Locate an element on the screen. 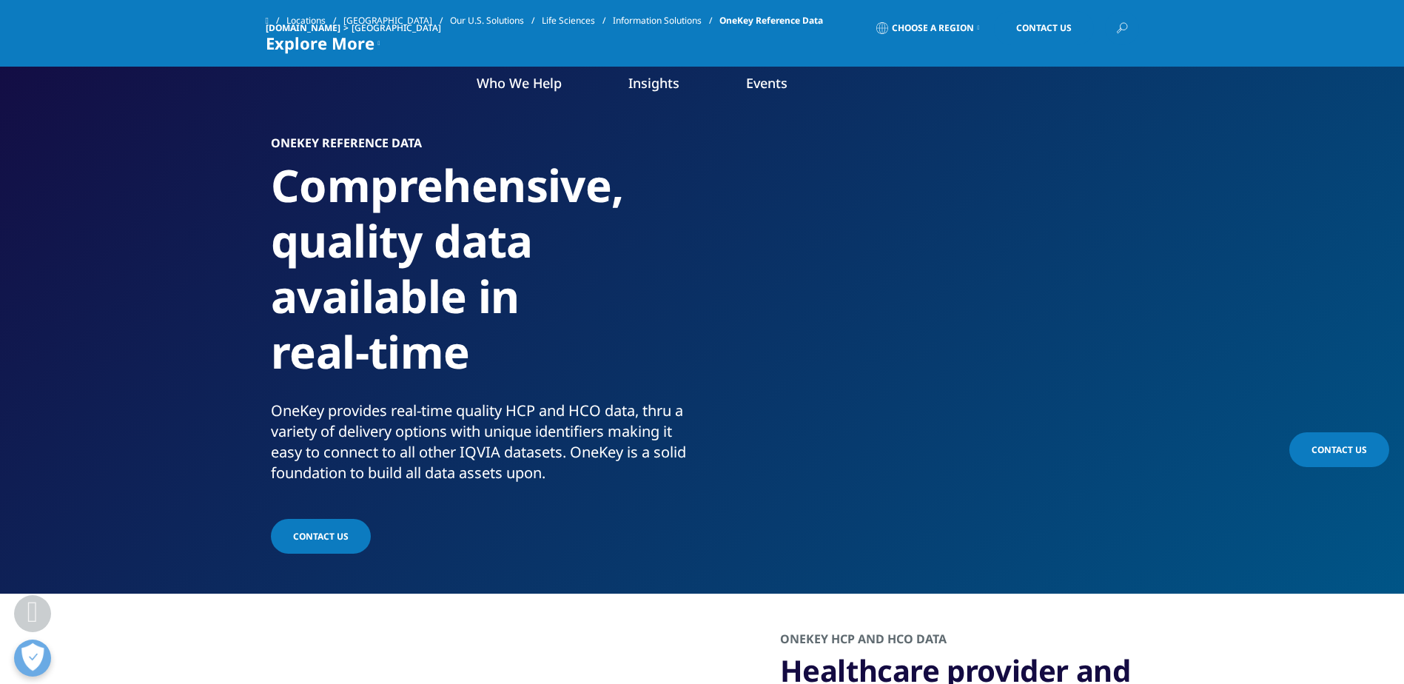 This screenshot has width=1404, height=684. h2: ONEKEY HCP AND HCO DATA is located at coordinates (959, 641).